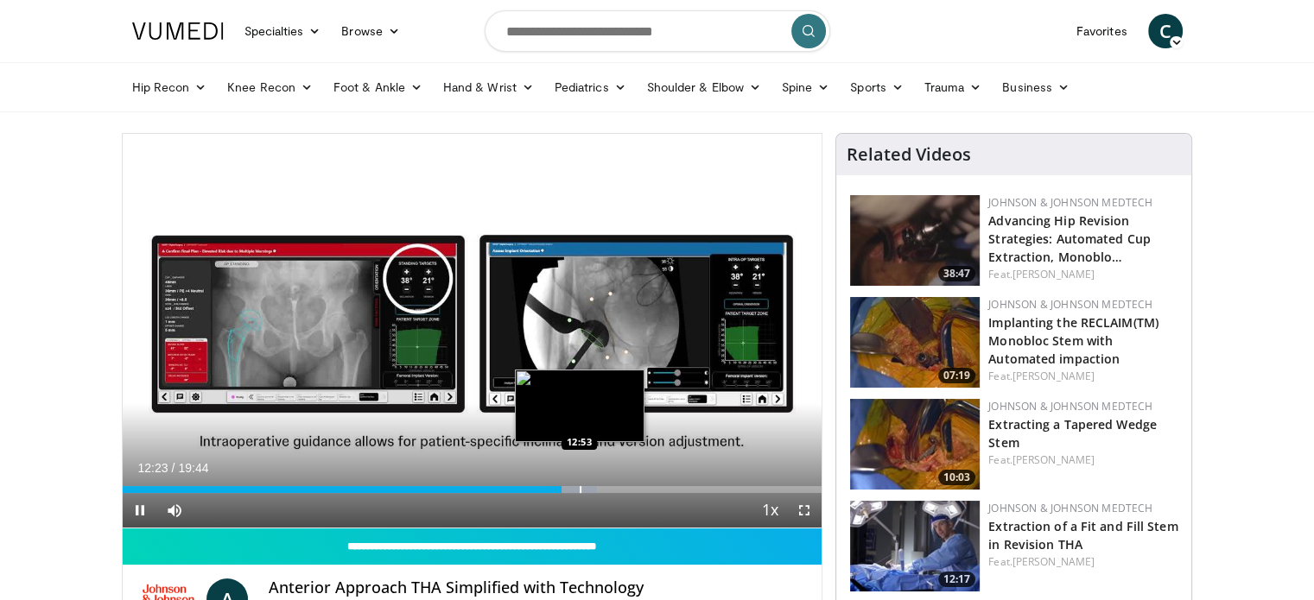 The height and width of the screenshot is (600, 1314). What do you see at coordinates (538, 588) in the screenshot?
I see `h4: Anterior Approach THA Simplified with Technology` at bounding box center [538, 588].